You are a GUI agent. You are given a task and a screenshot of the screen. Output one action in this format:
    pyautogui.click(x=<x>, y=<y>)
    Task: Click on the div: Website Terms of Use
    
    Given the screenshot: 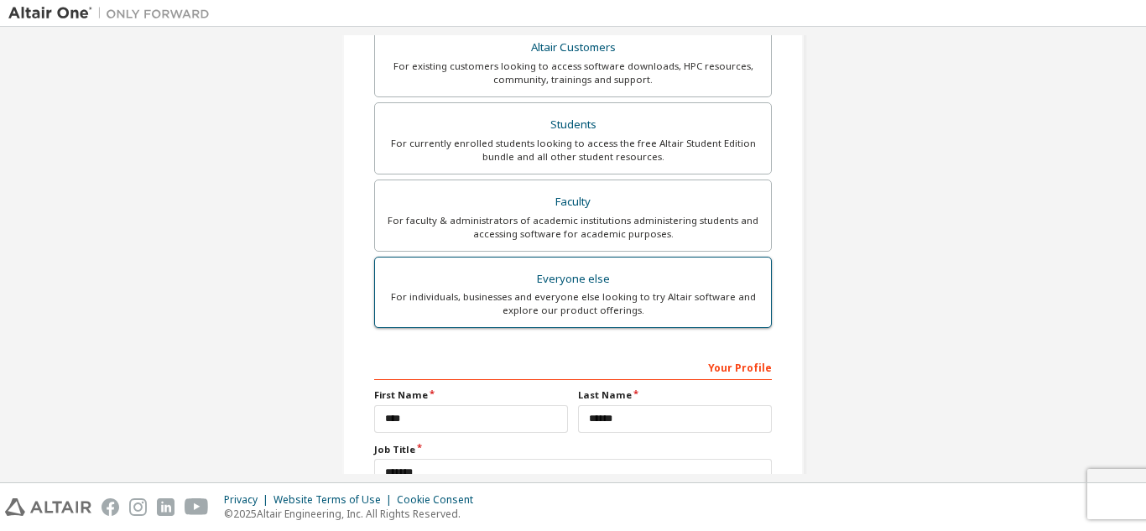 What is the action you would take?
    pyautogui.click(x=335, y=500)
    